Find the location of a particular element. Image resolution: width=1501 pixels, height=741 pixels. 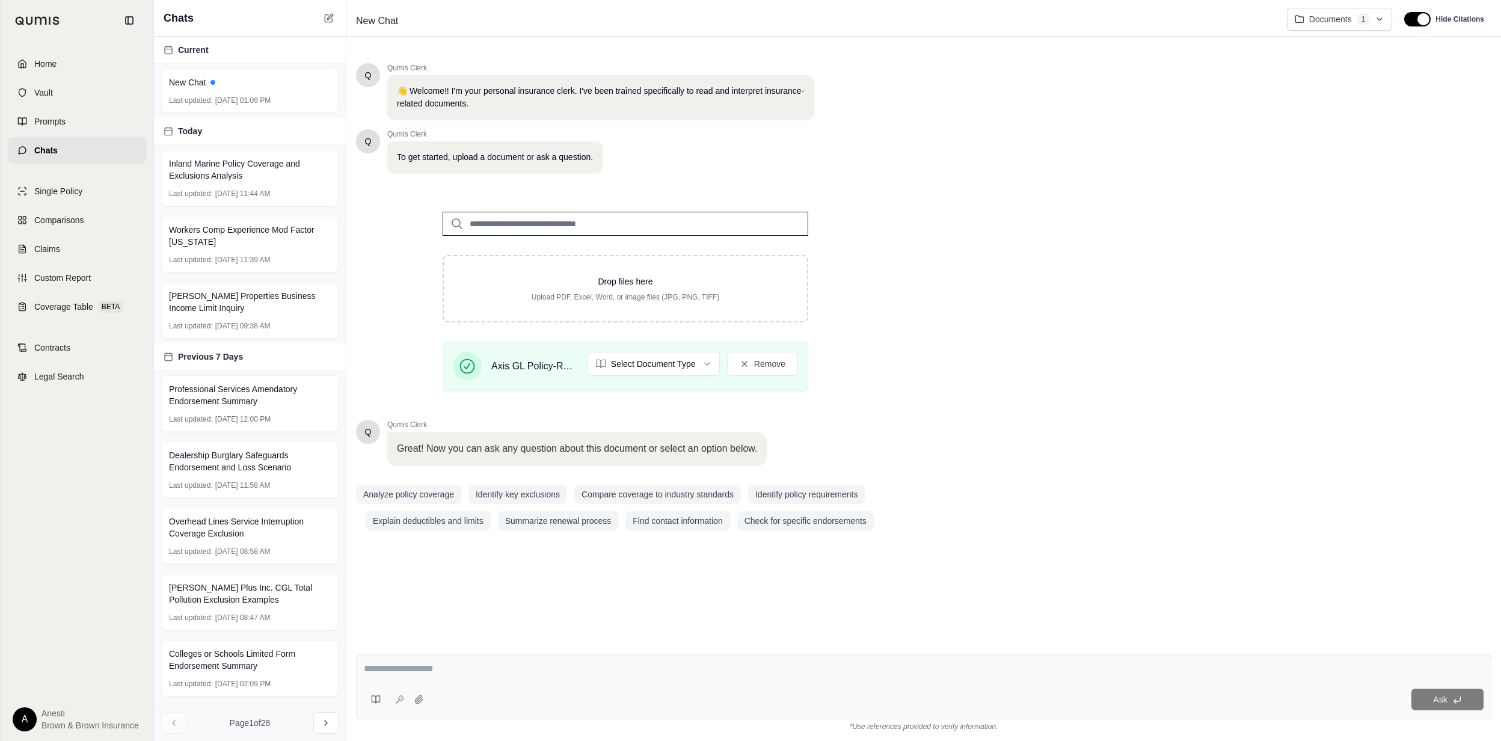

a: Chats is located at coordinates (77, 150).